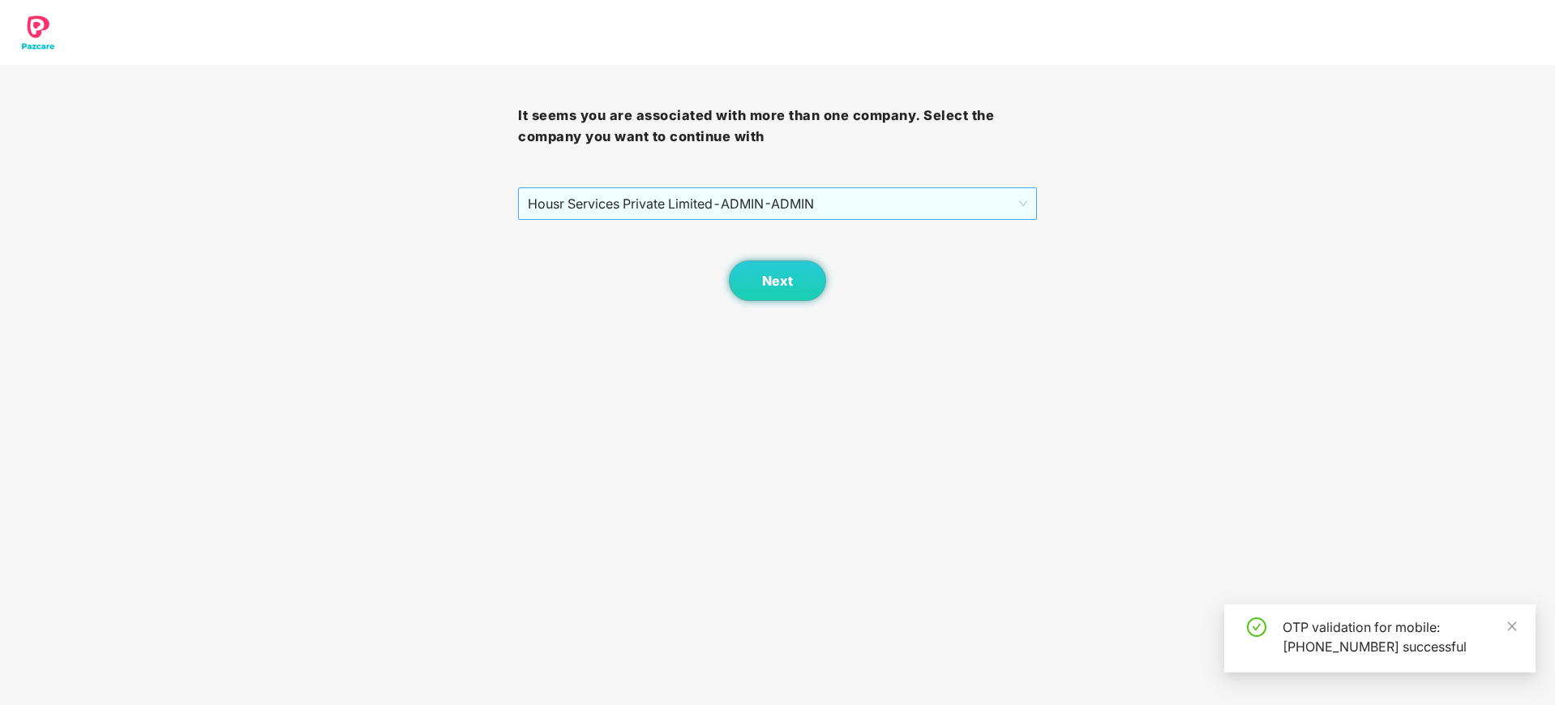 This screenshot has width=1555, height=705. I want to click on button: Next, so click(778, 281).